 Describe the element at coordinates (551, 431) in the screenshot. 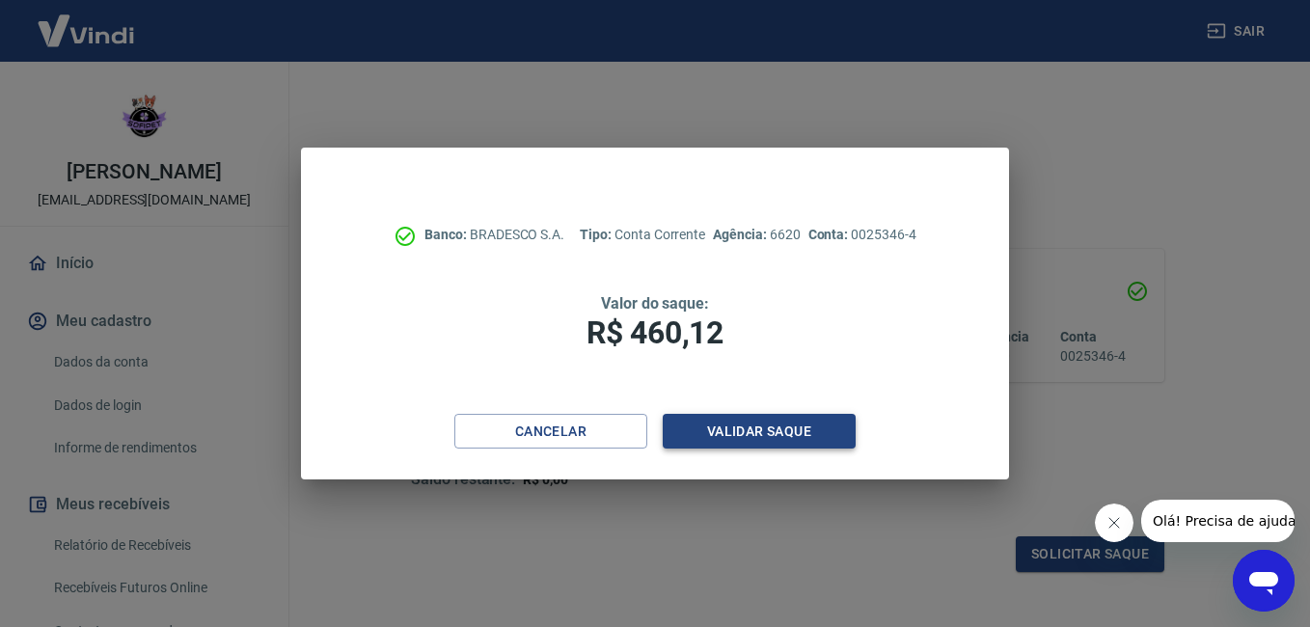

I see `button: Cancelar` at that location.